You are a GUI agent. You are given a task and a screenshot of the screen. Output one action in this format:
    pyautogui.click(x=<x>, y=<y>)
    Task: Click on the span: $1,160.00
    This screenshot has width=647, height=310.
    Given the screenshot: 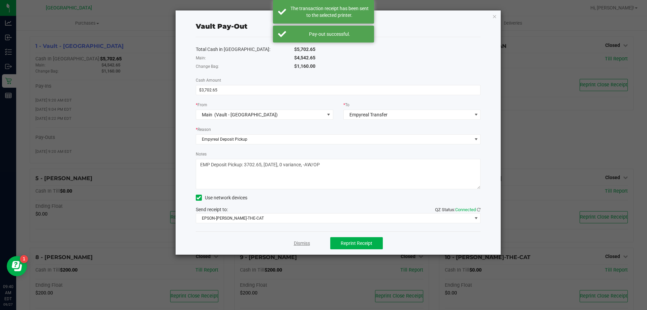 What is the action you would take?
    pyautogui.click(x=305, y=66)
    